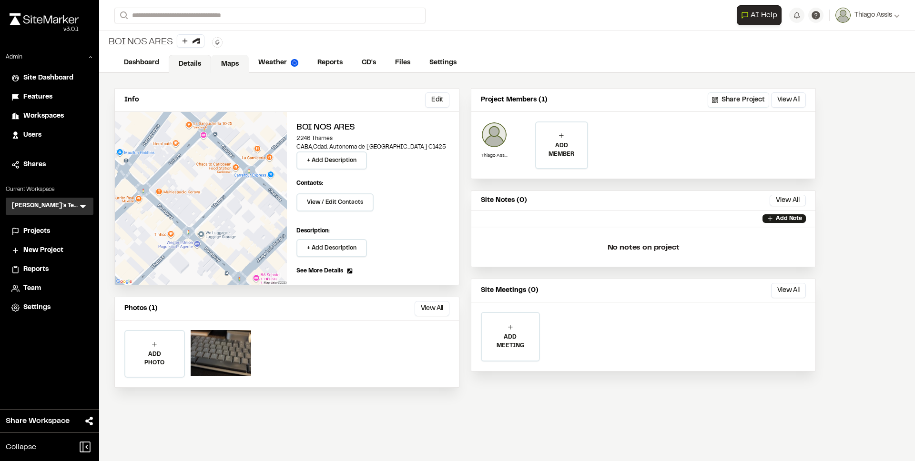 Image resolution: width=915 pixels, height=461 pixels. What do you see at coordinates (335, 203) in the screenshot?
I see `button: View / Edit Contacts` at bounding box center [335, 203].